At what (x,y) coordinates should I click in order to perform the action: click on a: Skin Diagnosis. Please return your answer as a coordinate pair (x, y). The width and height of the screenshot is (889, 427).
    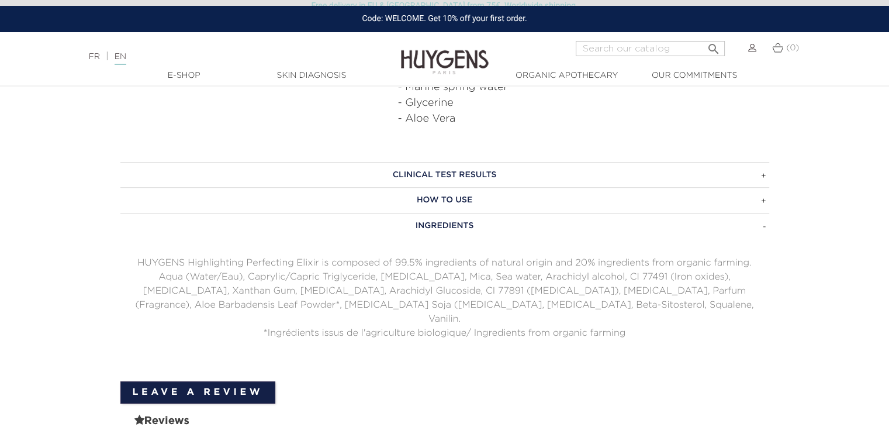
    Looking at the image, I should click on (312, 75).